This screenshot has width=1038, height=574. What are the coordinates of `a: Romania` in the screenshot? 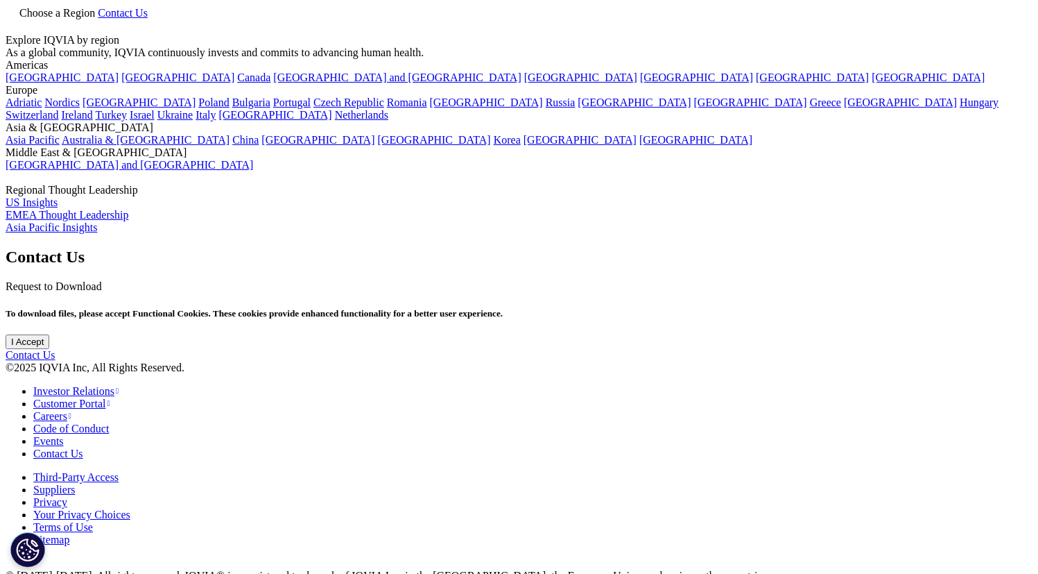 It's located at (407, 102).